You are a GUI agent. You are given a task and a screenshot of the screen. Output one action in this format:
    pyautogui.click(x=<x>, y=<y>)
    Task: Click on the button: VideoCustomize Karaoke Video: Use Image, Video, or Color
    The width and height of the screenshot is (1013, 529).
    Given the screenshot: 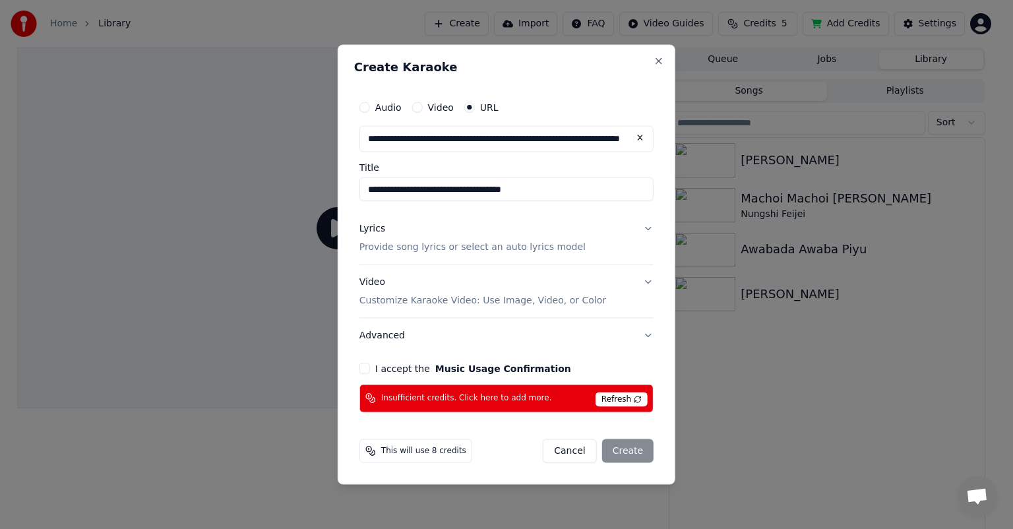 What is the action you would take?
    pyautogui.click(x=507, y=292)
    